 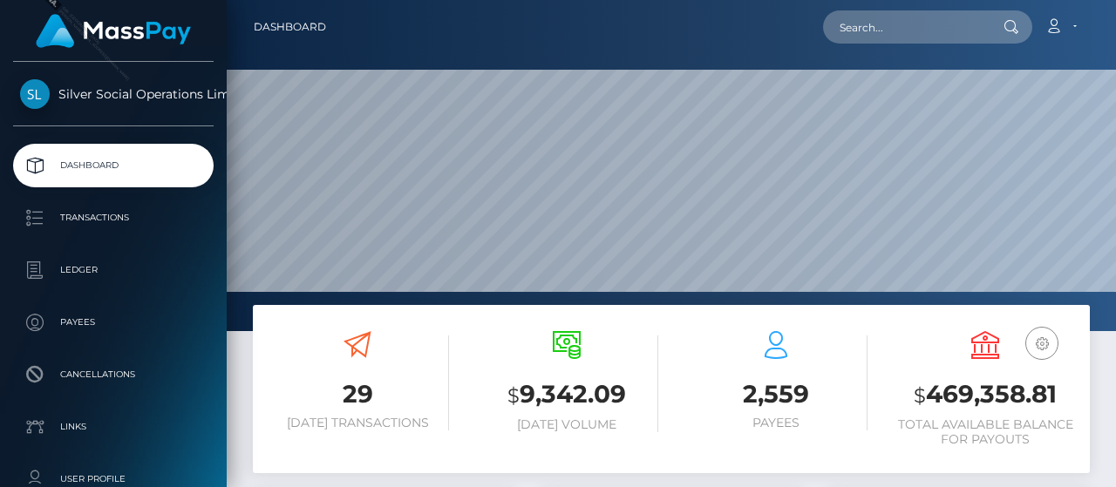 What do you see at coordinates (35, 94) in the screenshot?
I see `img: Silver Social Operations Limited` at bounding box center [35, 94].